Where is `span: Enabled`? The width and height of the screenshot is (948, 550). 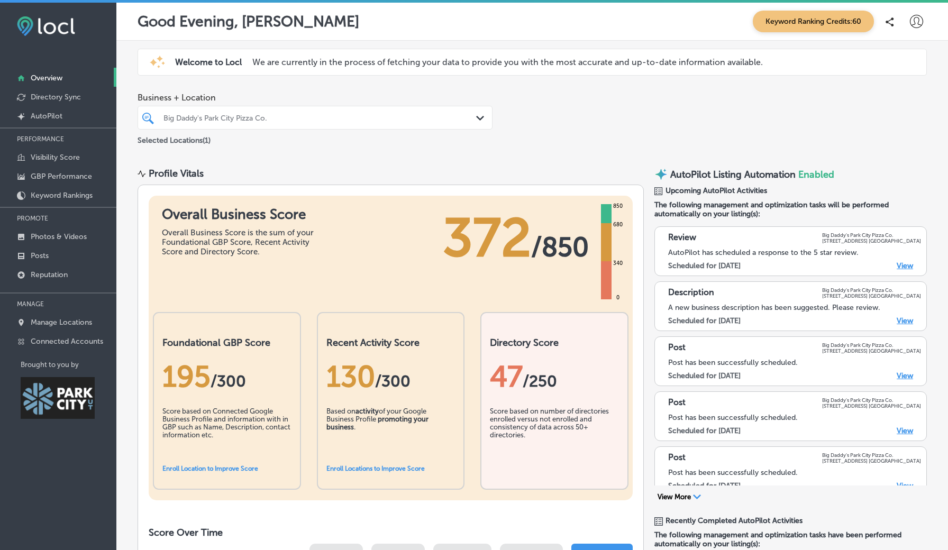
span: Enabled is located at coordinates (816, 175).